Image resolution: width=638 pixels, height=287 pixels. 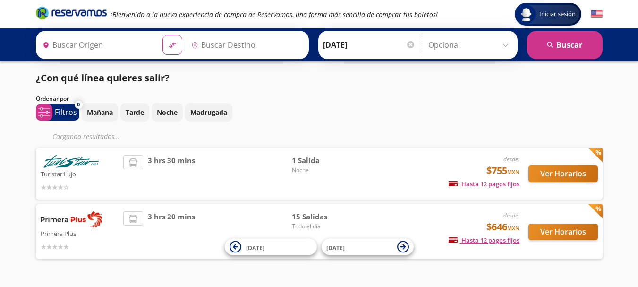 I want to click on p: Ordenar por, so click(x=52, y=99).